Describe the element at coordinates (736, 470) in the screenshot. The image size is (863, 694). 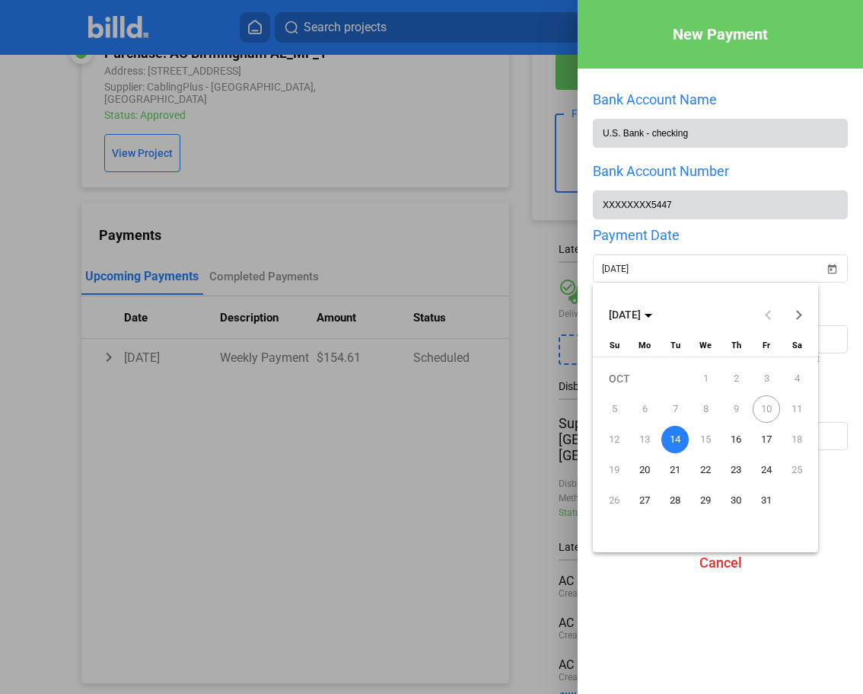
I see `span: 23` at that location.